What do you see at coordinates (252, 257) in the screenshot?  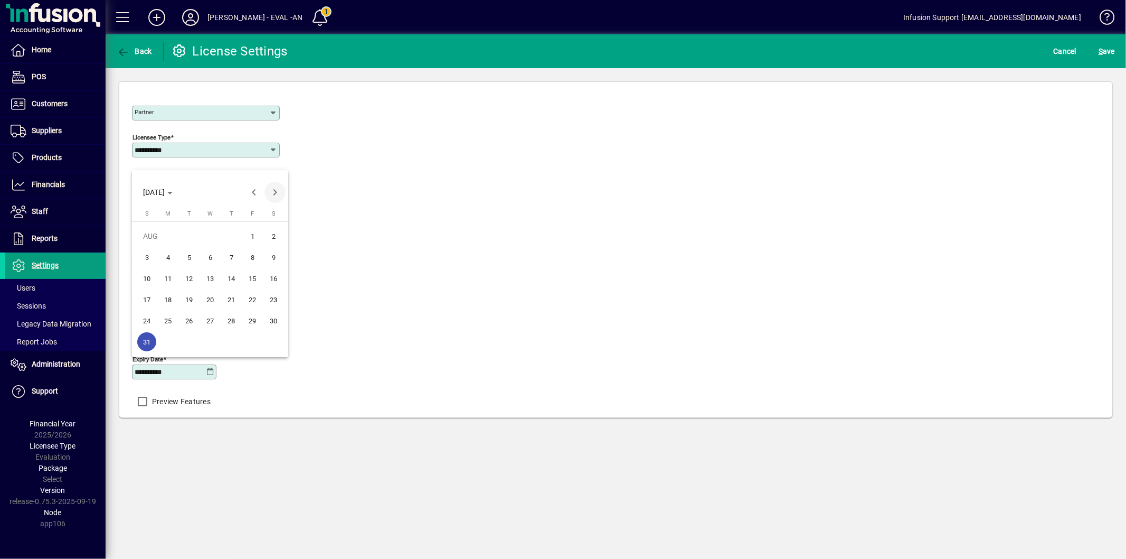 I see `span: 8` at bounding box center [252, 257].